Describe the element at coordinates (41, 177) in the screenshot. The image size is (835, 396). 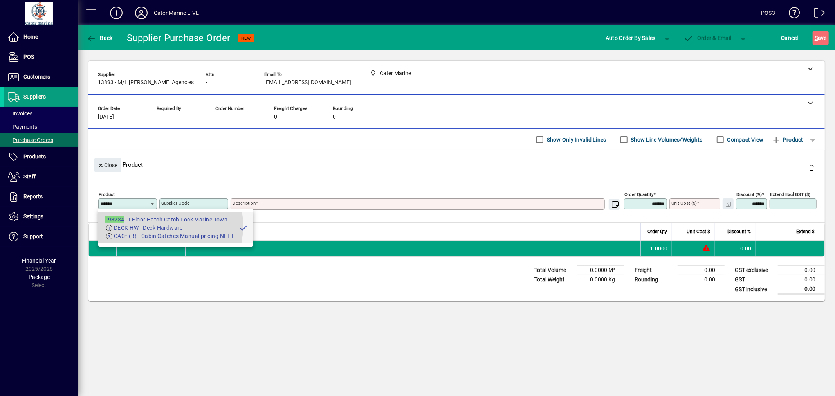
I see `a: Staff` at that location.